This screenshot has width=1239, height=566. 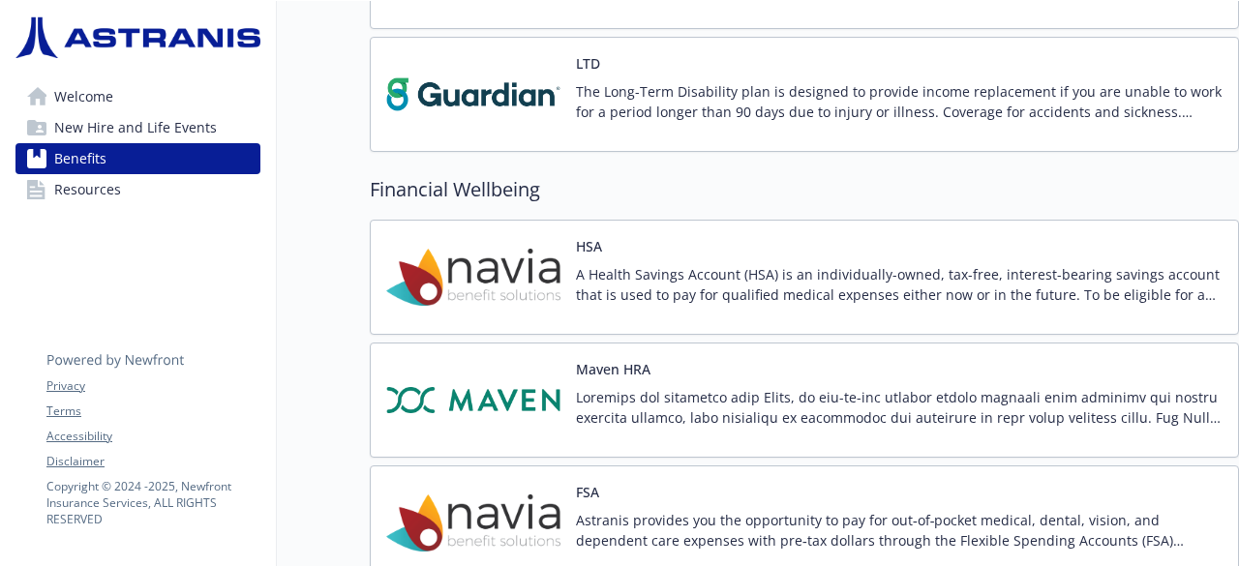 What do you see at coordinates (137, 190) in the screenshot?
I see `a: Resources` at bounding box center [137, 190].